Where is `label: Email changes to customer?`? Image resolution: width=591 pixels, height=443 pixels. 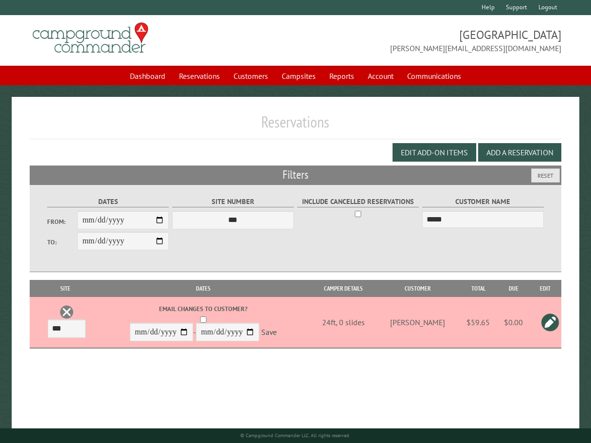
label: Email changes to customer? is located at coordinates (203, 309).